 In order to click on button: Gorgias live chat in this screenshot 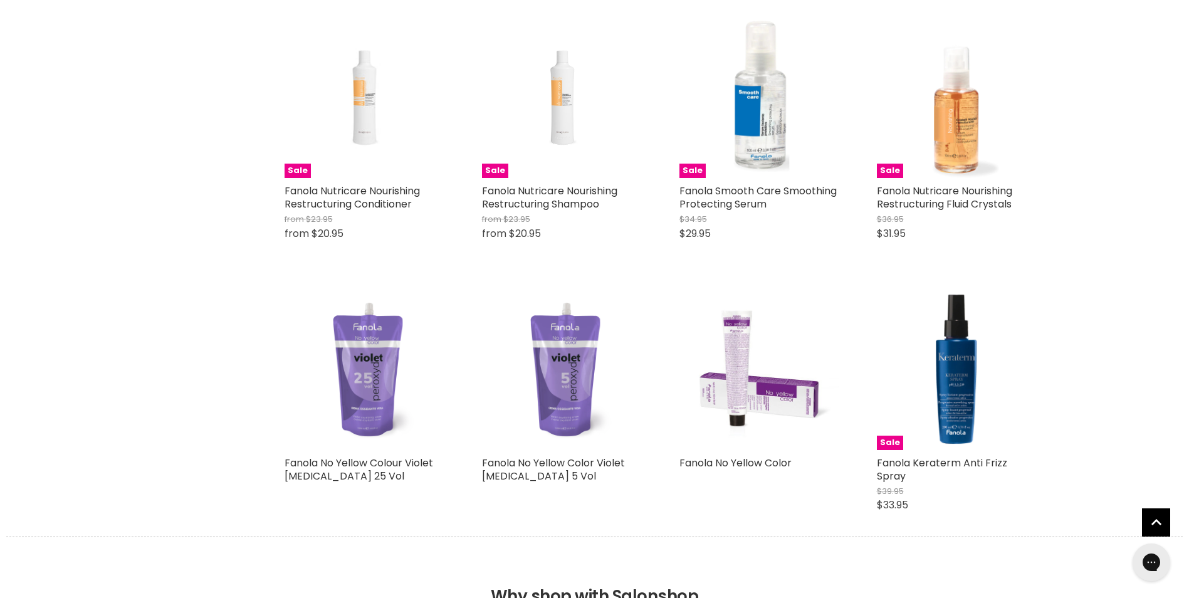, I will do `click(25, 23)`.